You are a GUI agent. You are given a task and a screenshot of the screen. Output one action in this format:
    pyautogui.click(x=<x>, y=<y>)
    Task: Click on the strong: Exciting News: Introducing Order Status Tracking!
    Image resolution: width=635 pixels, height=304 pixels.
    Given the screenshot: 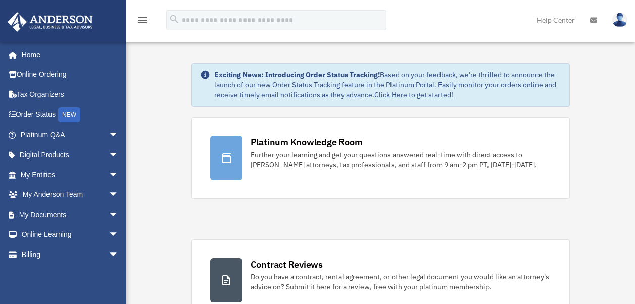 What is the action you would take?
    pyautogui.click(x=297, y=75)
    